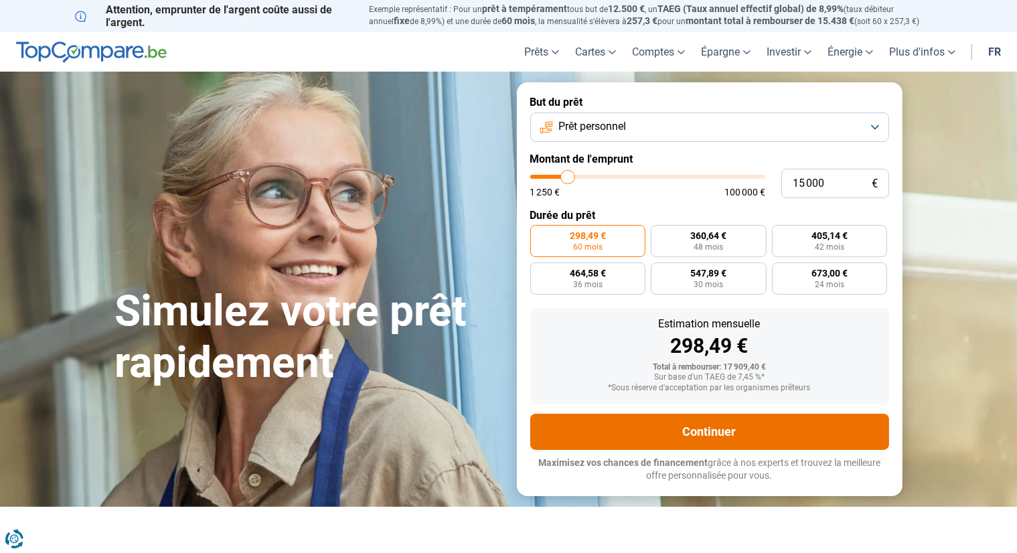 This screenshot has width=1017, height=553. What do you see at coordinates (623, 463) in the screenshot?
I see `span: Maximisez vos chances de financement` at bounding box center [623, 463].